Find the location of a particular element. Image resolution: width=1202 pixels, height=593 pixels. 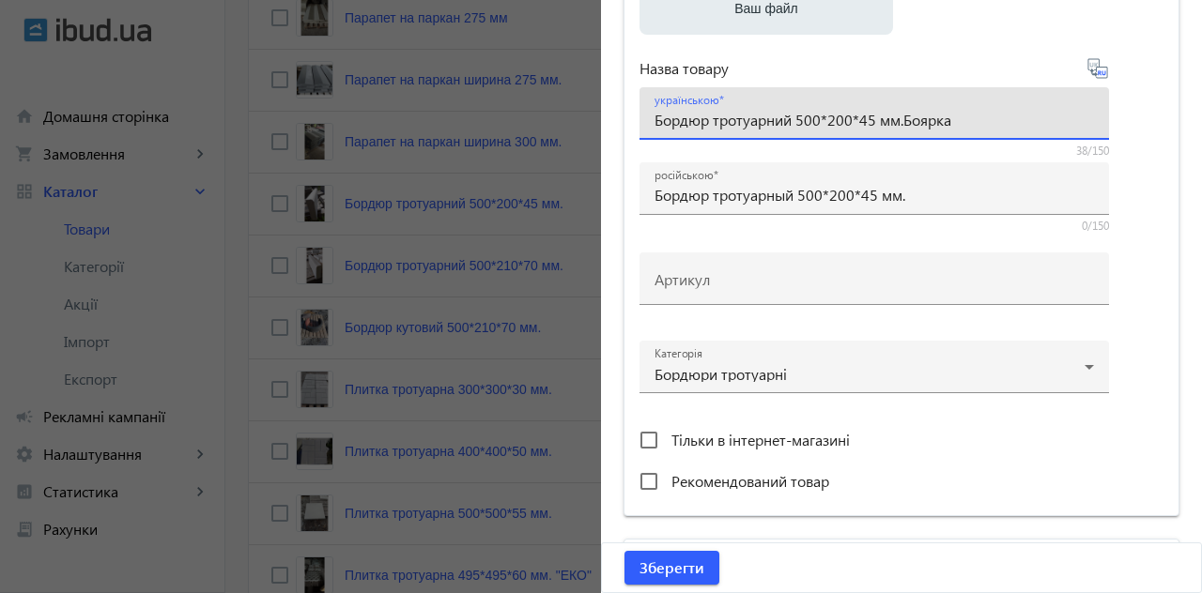

mat-label: українською is located at coordinates (686, 100).